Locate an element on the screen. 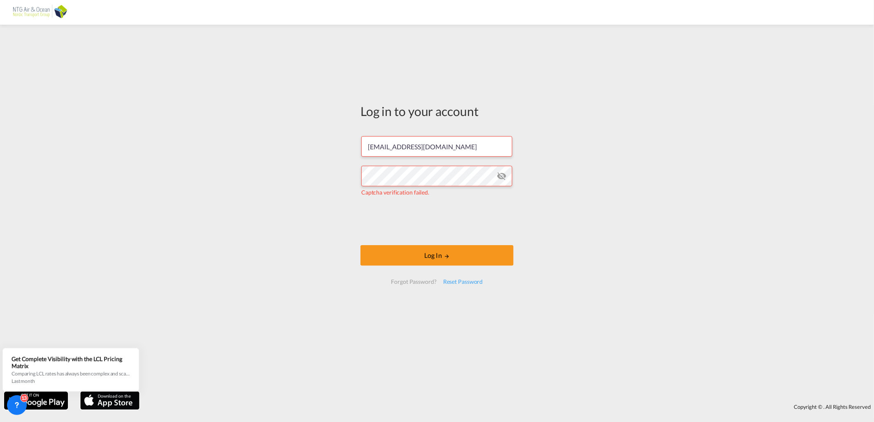 The height and width of the screenshot is (422, 874). span: Captcha verification failed. is located at coordinates (395, 192).